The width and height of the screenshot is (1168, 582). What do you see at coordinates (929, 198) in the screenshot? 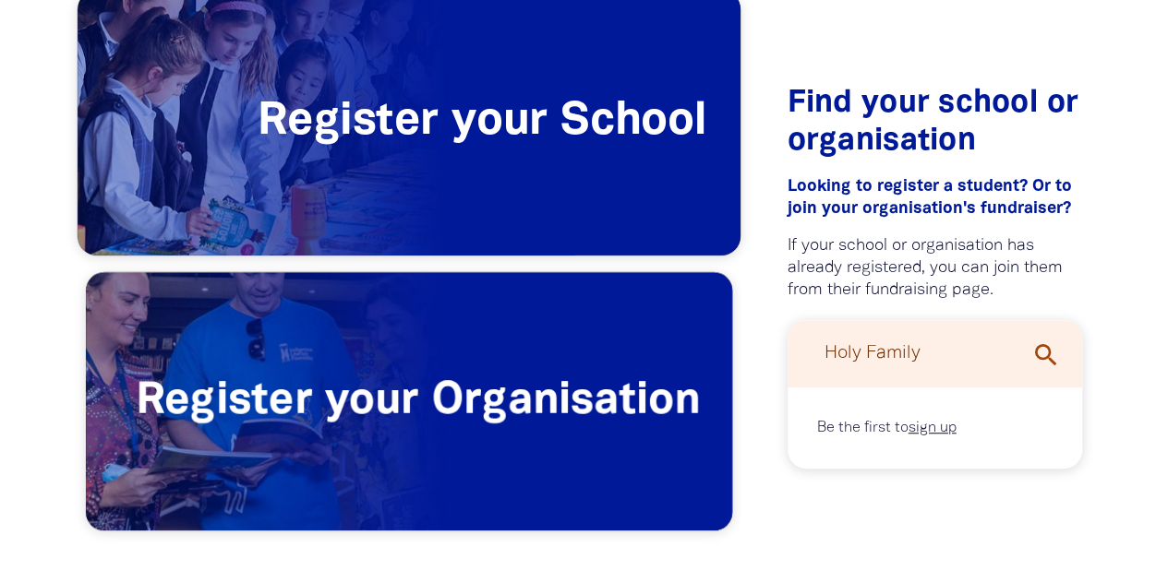
I see `span: Looking to register a student?﻿ Or to join your organisation's fundraiser?` at bounding box center [929, 198].